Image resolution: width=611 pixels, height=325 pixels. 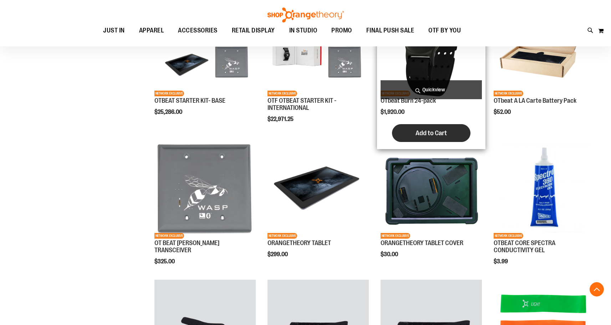 I want to click on a: Product image for ORANGETHEORY TABLET COVERNETWORK EXCLUSIVE, so click(x=431, y=188).